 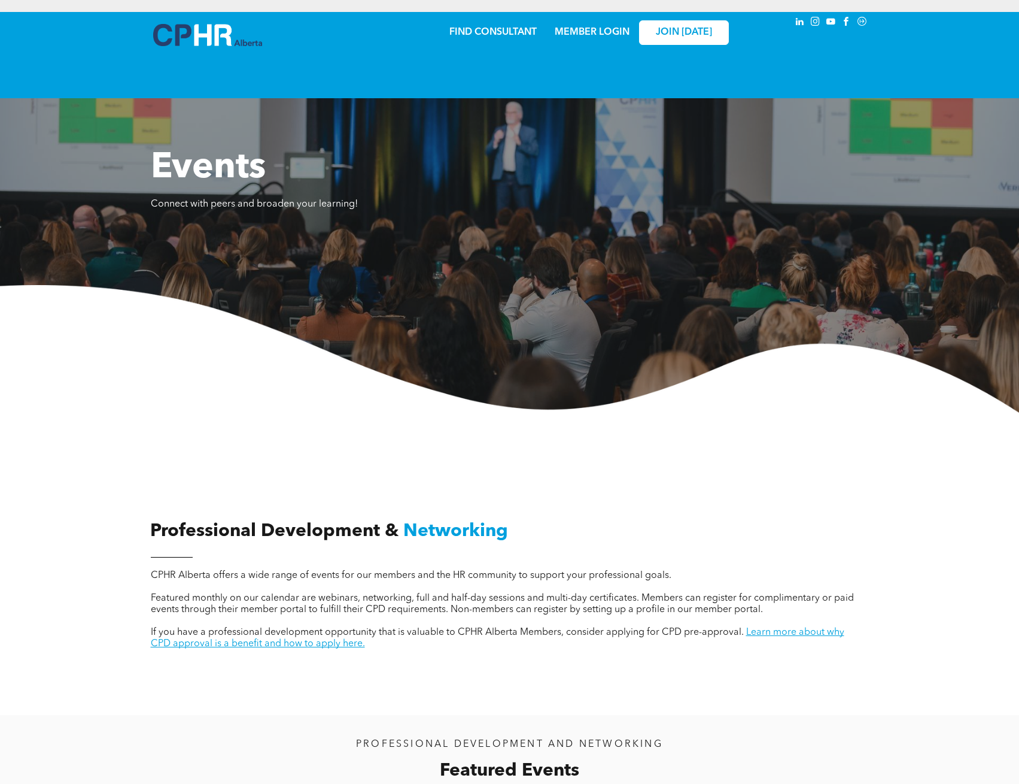 What do you see at coordinates (800, 23) in the screenshot?
I see `a: linkedin` at bounding box center [800, 23].